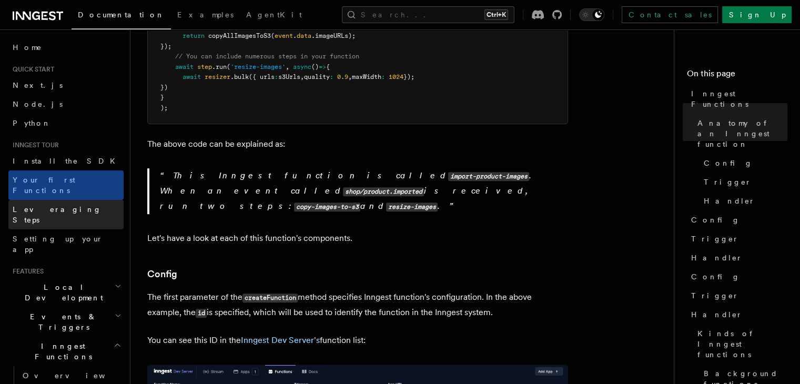 The height and width of the screenshot is (384, 800). I want to click on span: Next.js, so click(37, 85).